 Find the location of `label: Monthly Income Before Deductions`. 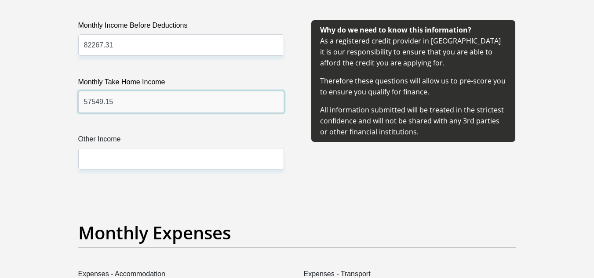

label: Monthly Income Before Deductions is located at coordinates (181, 27).